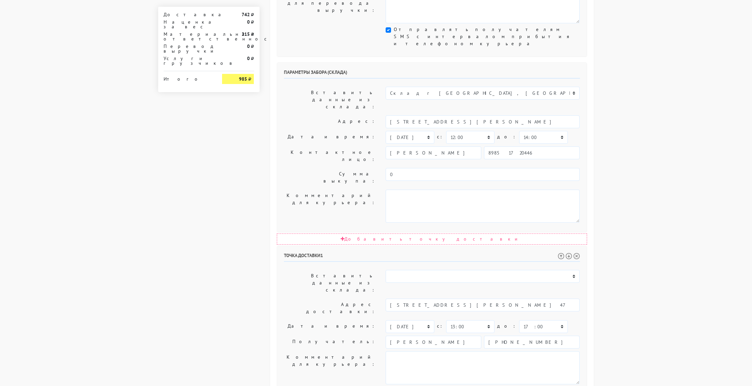  What do you see at coordinates (432, 74) in the screenshot?
I see `h6: Параметры забора (склада)` at bounding box center [432, 74].